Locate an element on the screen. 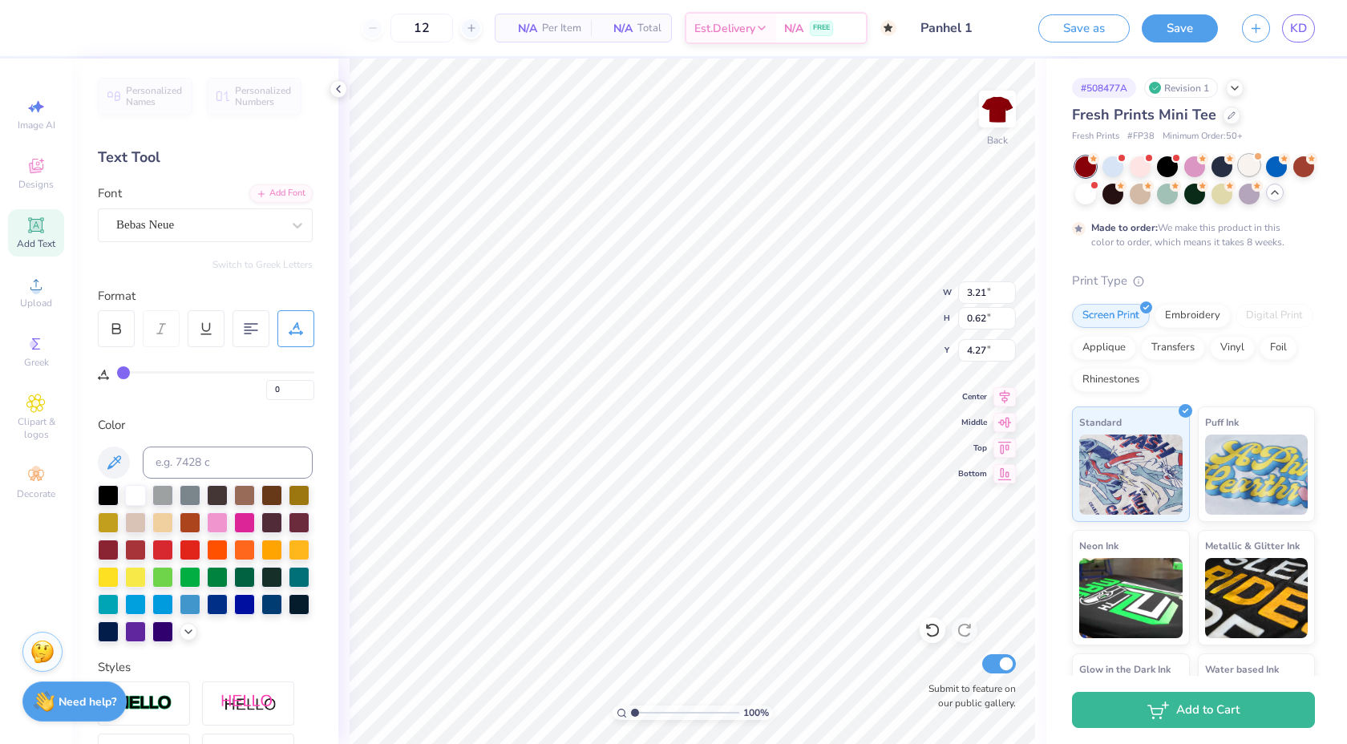 This screenshot has height=744, width=1347. div: Foil is located at coordinates (1278, 348).